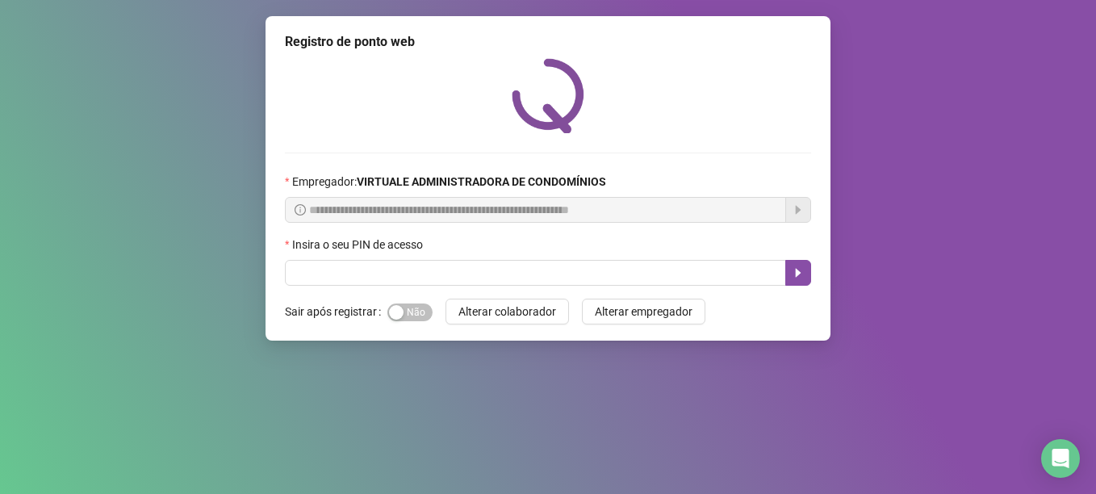  Describe the element at coordinates (507, 312) in the screenshot. I see `button: Alterar colaborador` at that location.